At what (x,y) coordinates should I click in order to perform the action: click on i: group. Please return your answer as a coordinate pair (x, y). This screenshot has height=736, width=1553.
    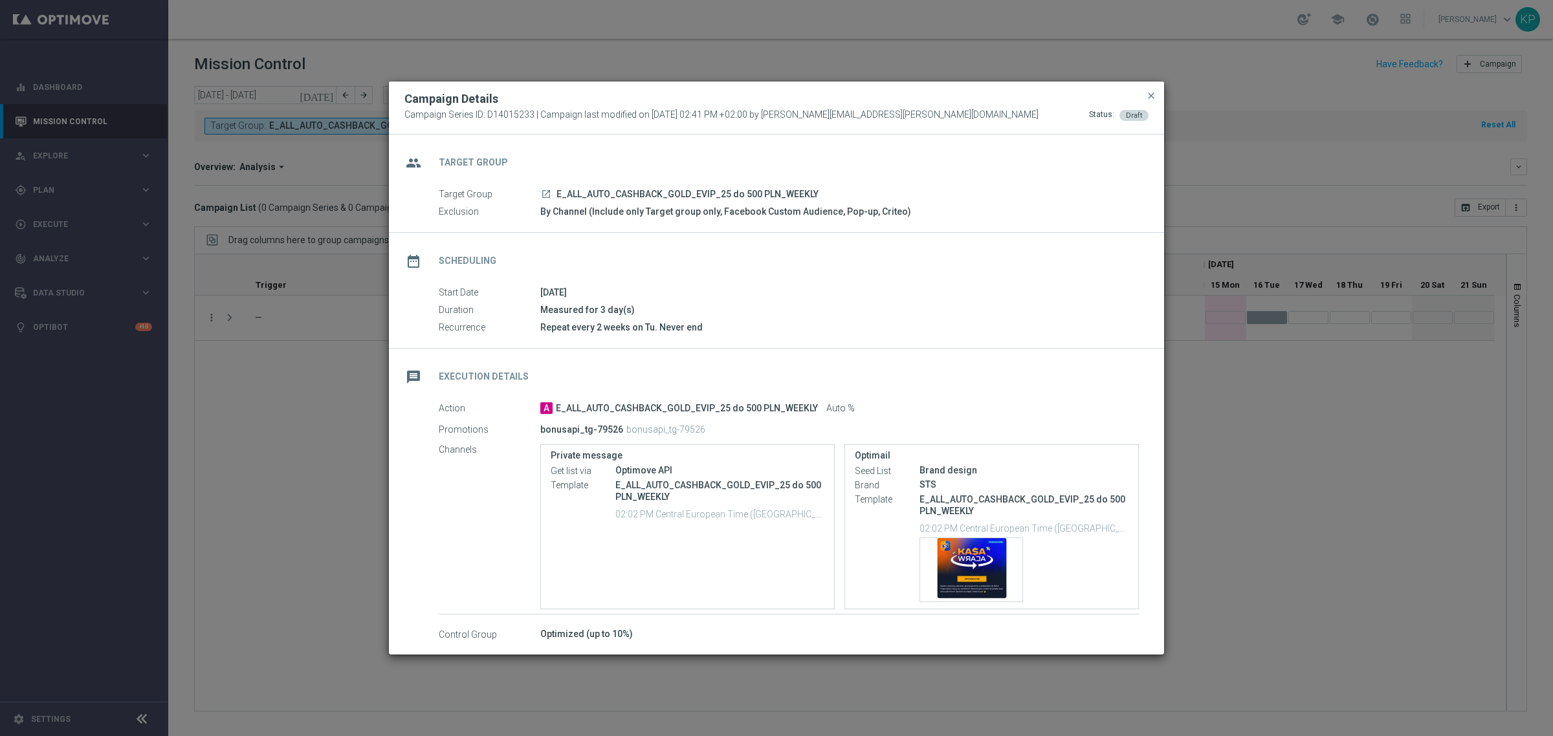
    Looking at the image, I should click on (414, 163).